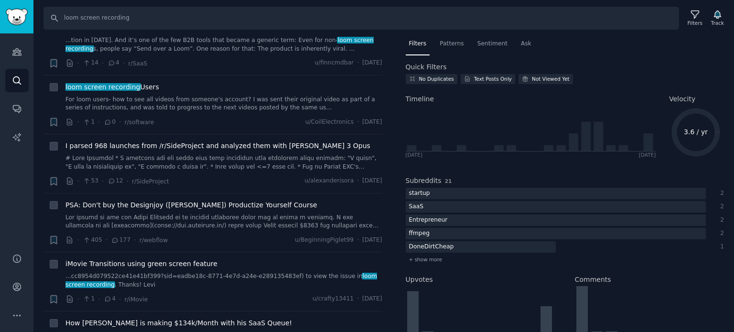  Describe the element at coordinates (333, 299) in the screenshot. I see `span: u/crafty13411` at that location.